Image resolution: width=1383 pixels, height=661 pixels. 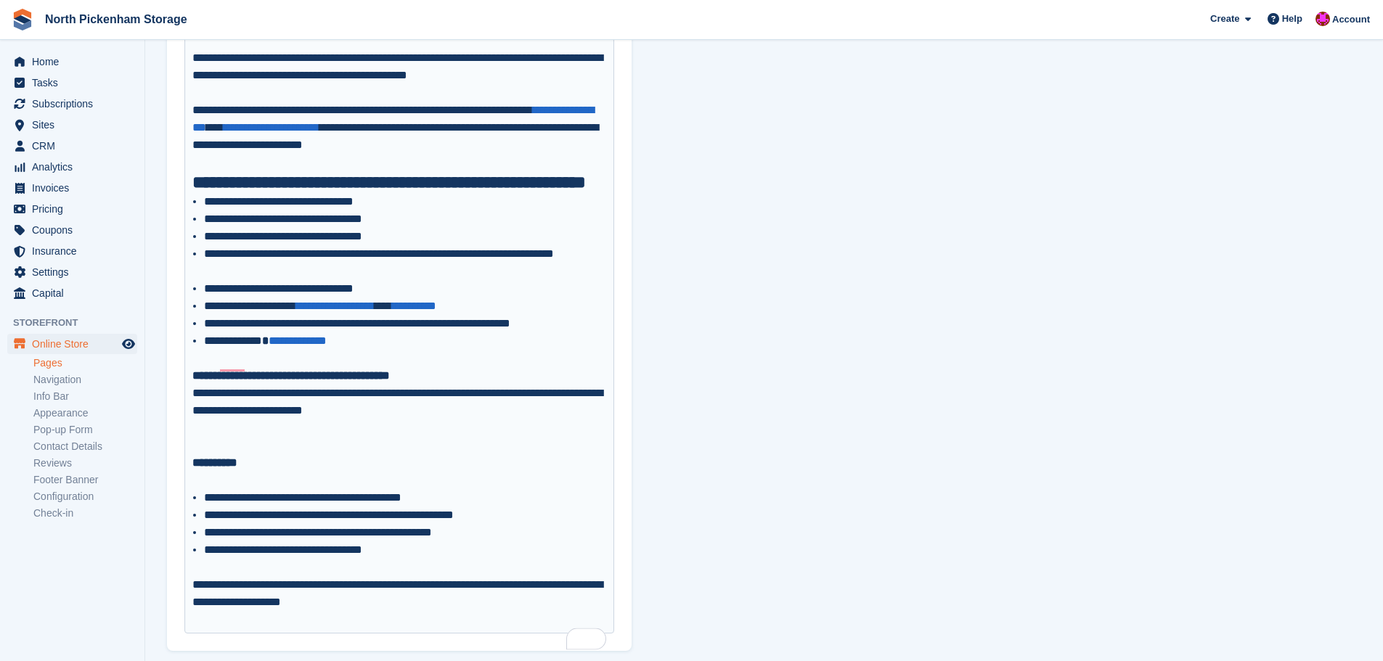 I want to click on a: Appearance, so click(x=85, y=413).